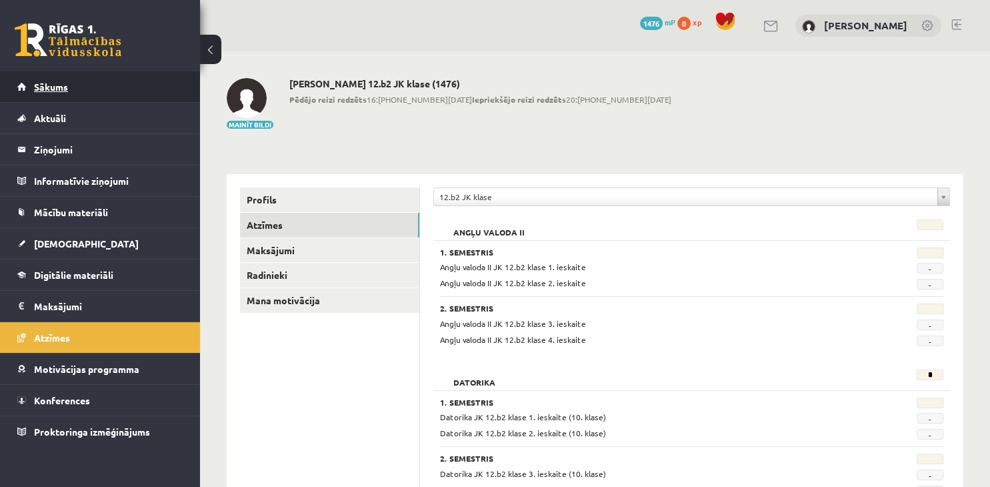 This screenshot has width=990, height=487. What do you see at coordinates (109, 306) in the screenshot?
I see `legend: Maksājumi` at bounding box center [109, 306].